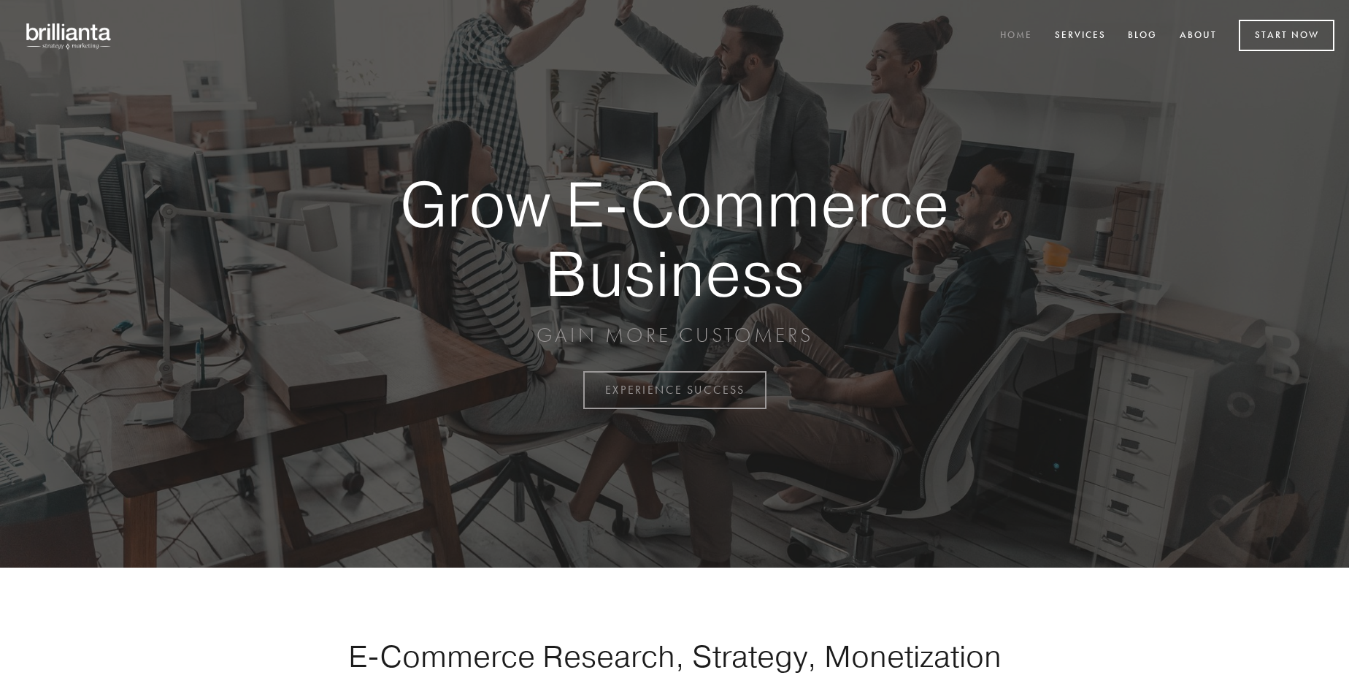 This screenshot has height=686, width=1349. What do you see at coordinates (69, 36) in the screenshot?
I see `img: brillianta - research, strategy, marketing` at bounding box center [69, 36].